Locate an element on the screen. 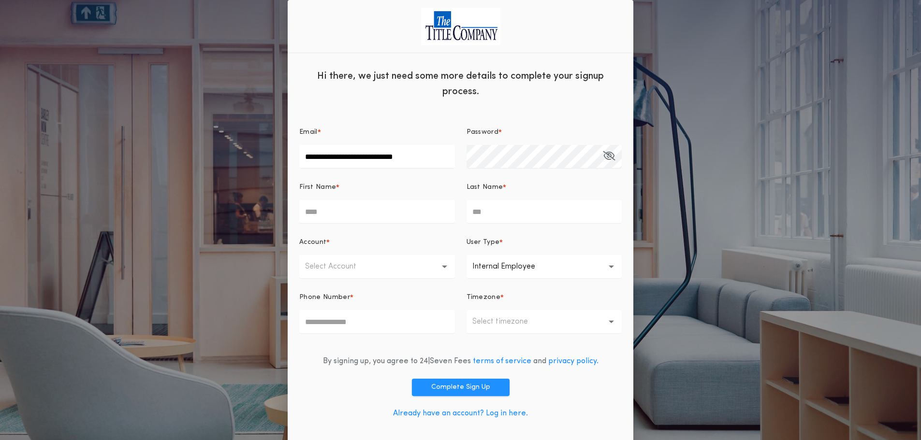  a: privacy policy. is located at coordinates (573, 362).